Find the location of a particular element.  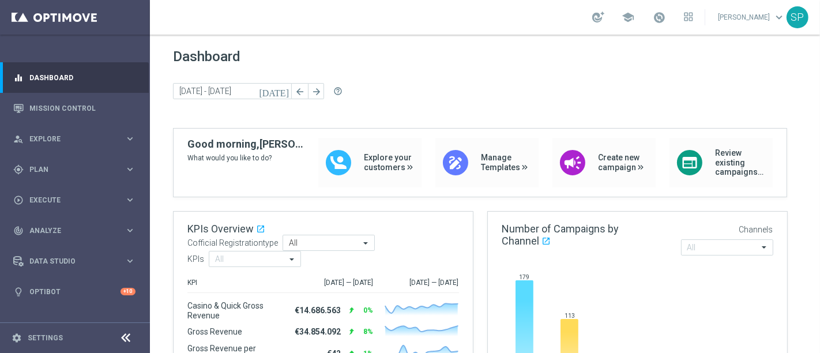

span: Data Studio is located at coordinates (77, 261).